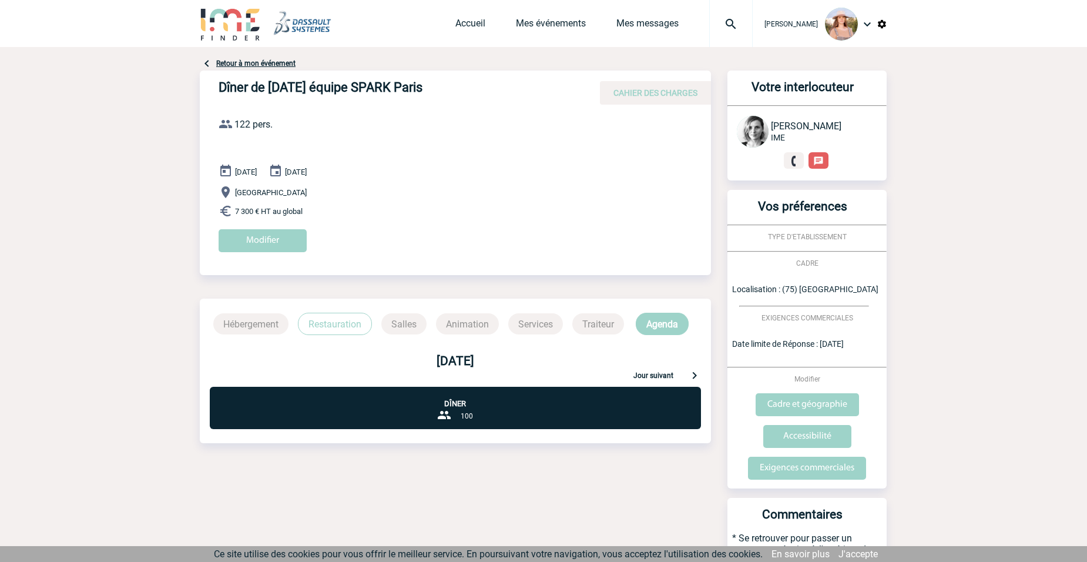 This screenshot has width=1087, height=562. What do you see at coordinates (802, 92) in the screenshot?
I see `h3: Votre interlocuteur` at bounding box center [802, 92].